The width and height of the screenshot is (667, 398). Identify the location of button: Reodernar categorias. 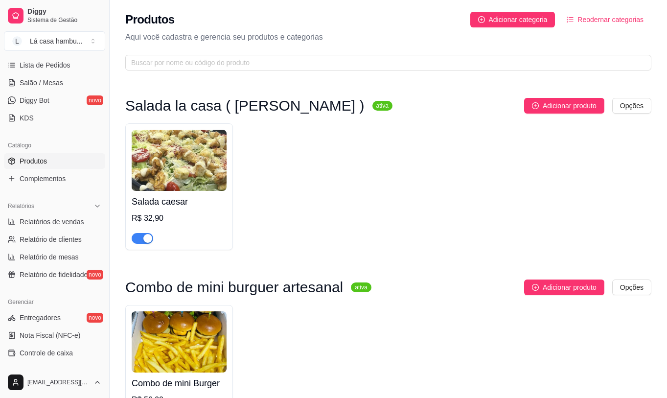
(605, 20).